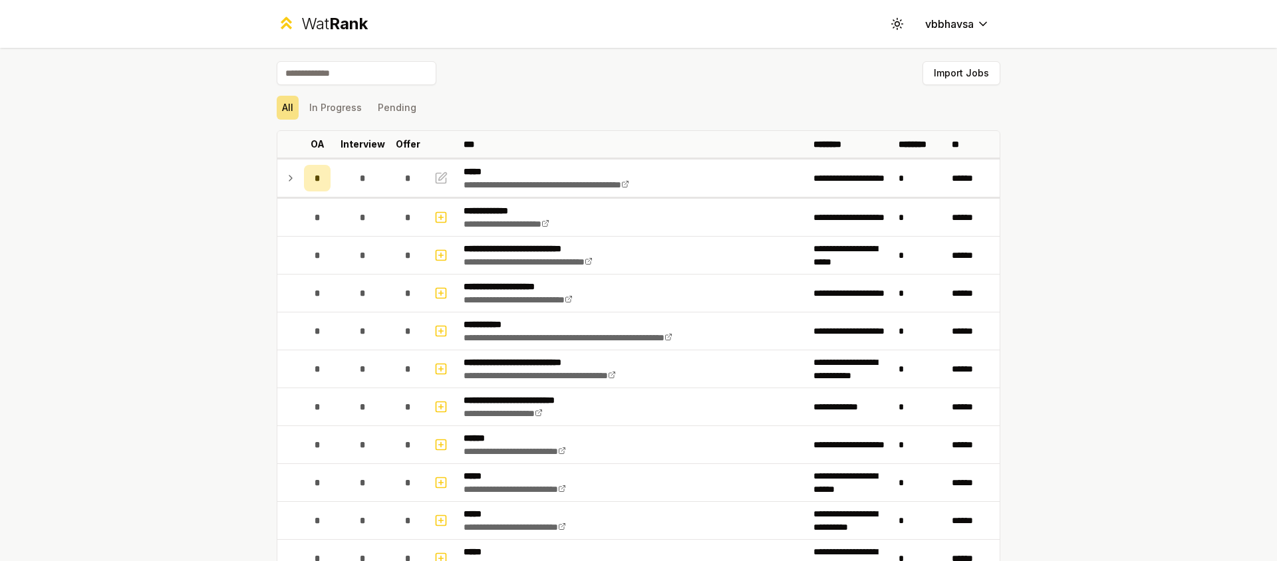 This screenshot has height=561, width=1277. I want to click on p: Interview, so click(362, 144).